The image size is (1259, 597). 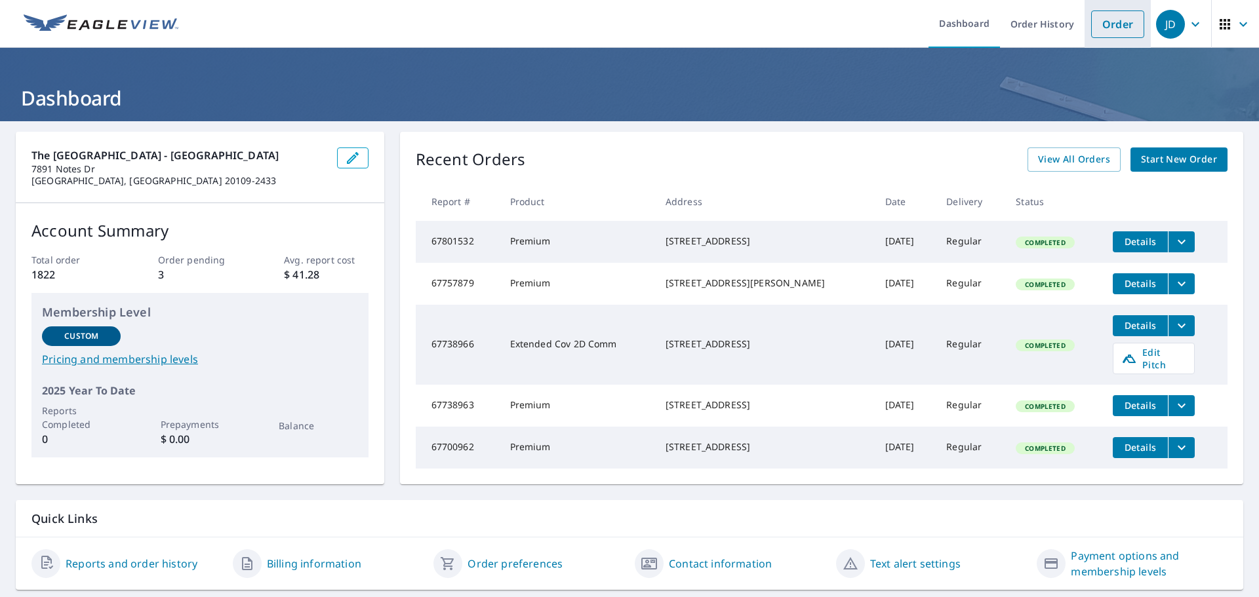 I want to click on a: Billing information, so click(x=314, y=564).